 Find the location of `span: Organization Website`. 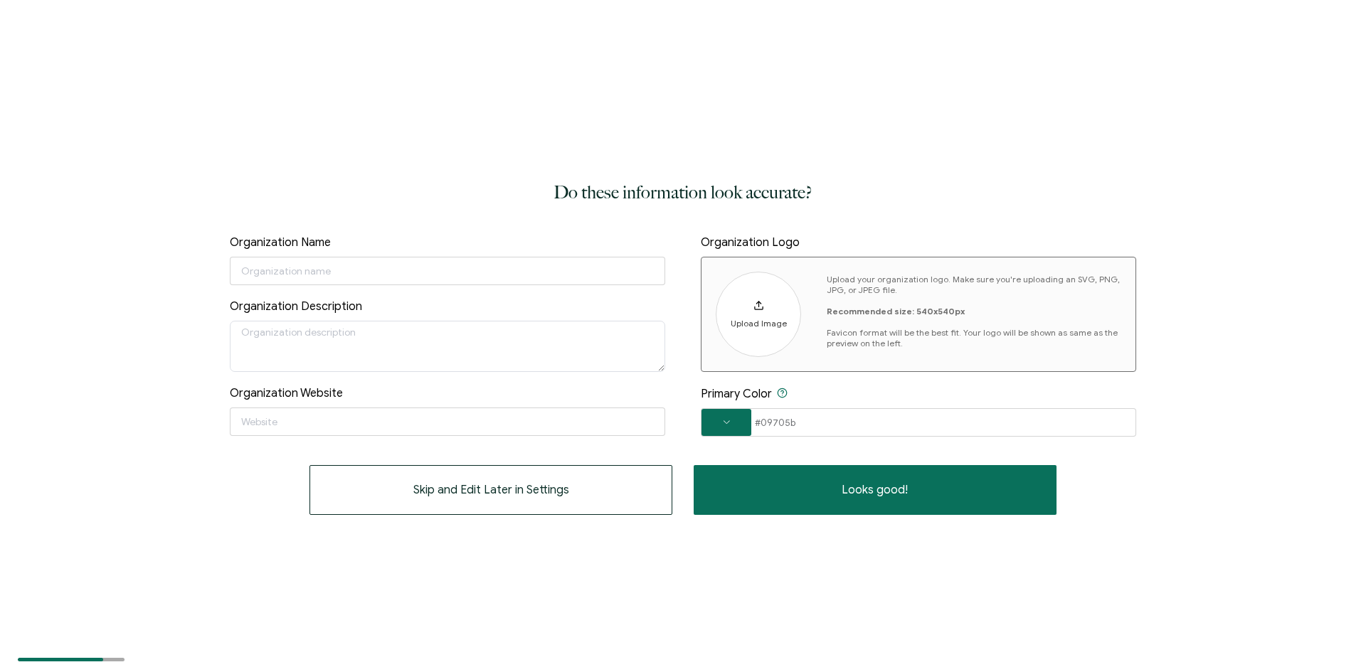

span: Organization Website is located at coordinates (286, 394).